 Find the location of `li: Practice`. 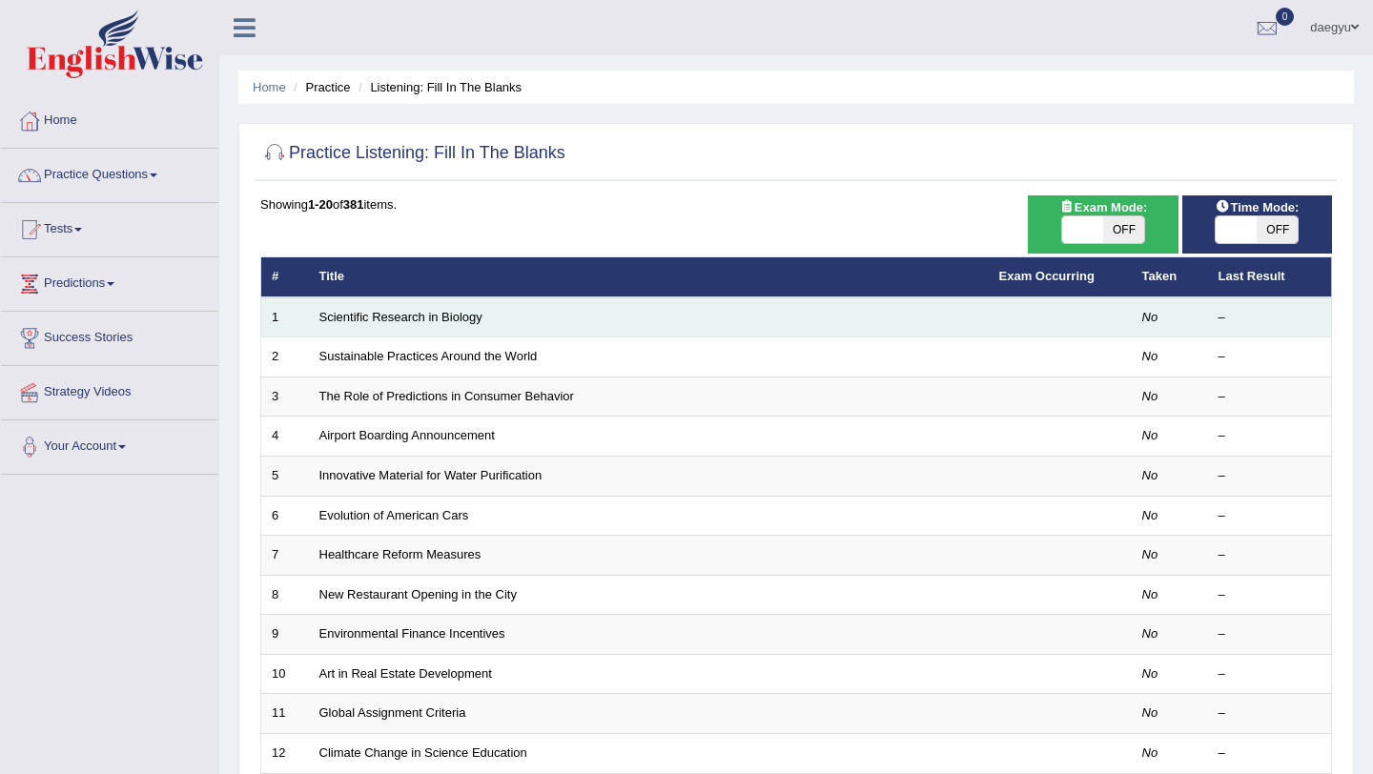

li: Practice is located at coordinates (319, 87).